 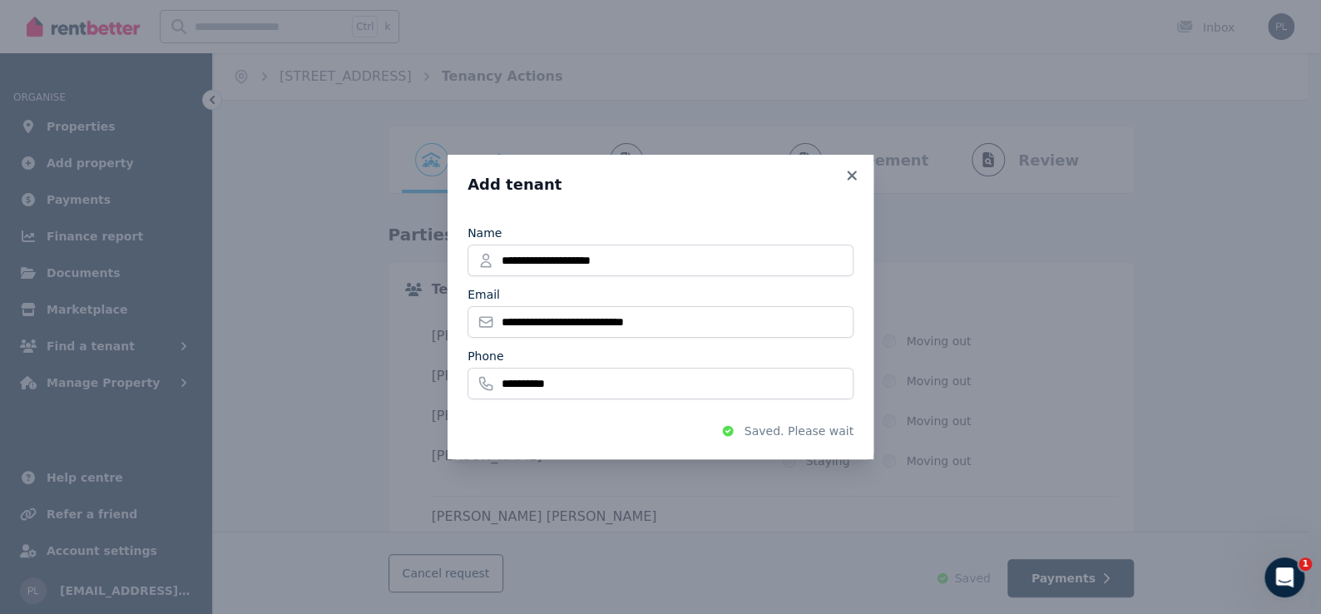 I want to click on label: Phone, so click(x=485, y=356).